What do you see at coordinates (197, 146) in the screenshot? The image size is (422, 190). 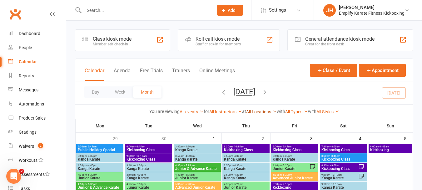 I see `span: 3:40pm` at bounding box center [197, 146].